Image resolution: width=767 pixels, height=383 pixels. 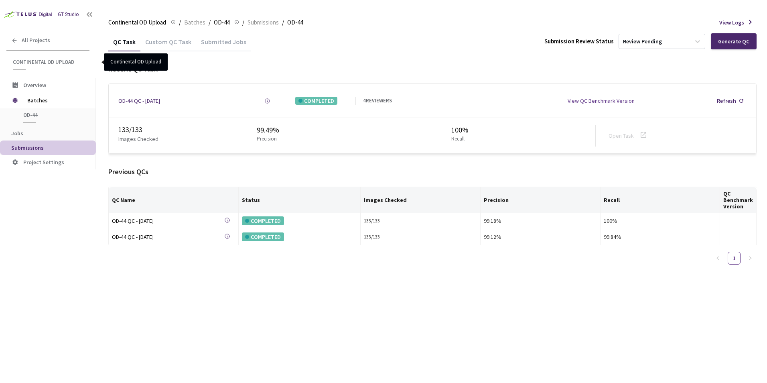 What do you see at coordinates (734, 41) in the screenshot?
I see `div: Generate QC` at bounding box center [734, 41].